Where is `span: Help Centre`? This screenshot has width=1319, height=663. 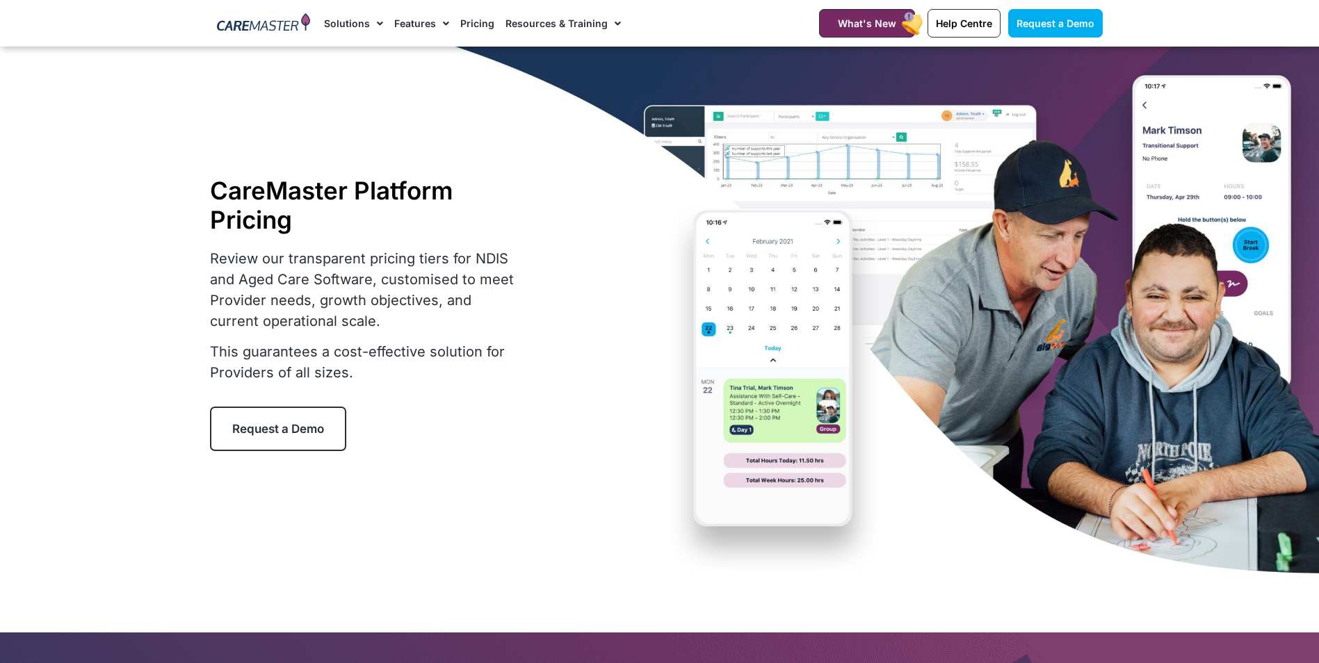
span: Help Centre is located at coordinates (963, 23).